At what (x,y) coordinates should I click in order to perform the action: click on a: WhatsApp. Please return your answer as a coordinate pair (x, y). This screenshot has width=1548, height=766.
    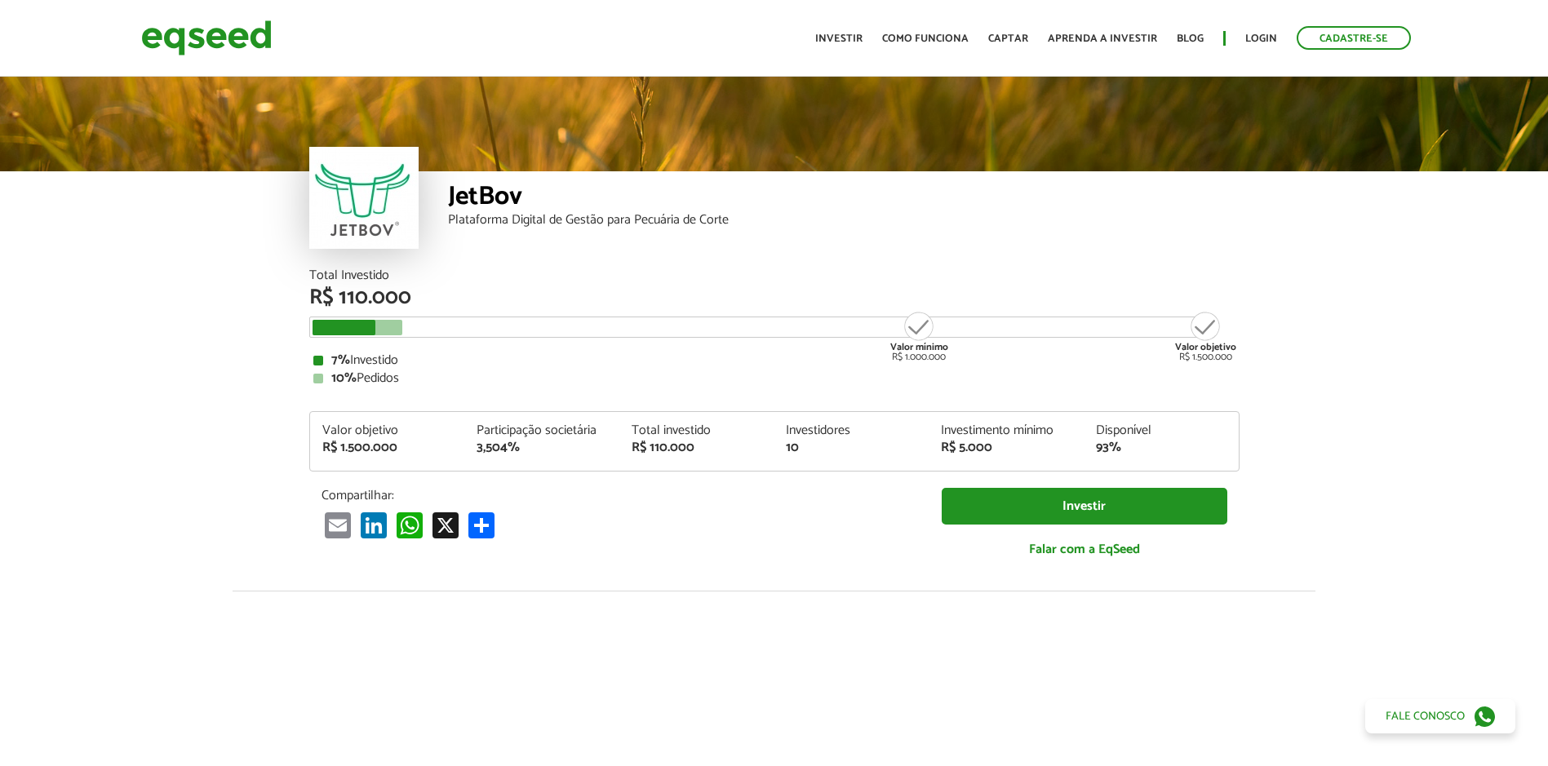
    Looking at the image, I should click on (410, 525).